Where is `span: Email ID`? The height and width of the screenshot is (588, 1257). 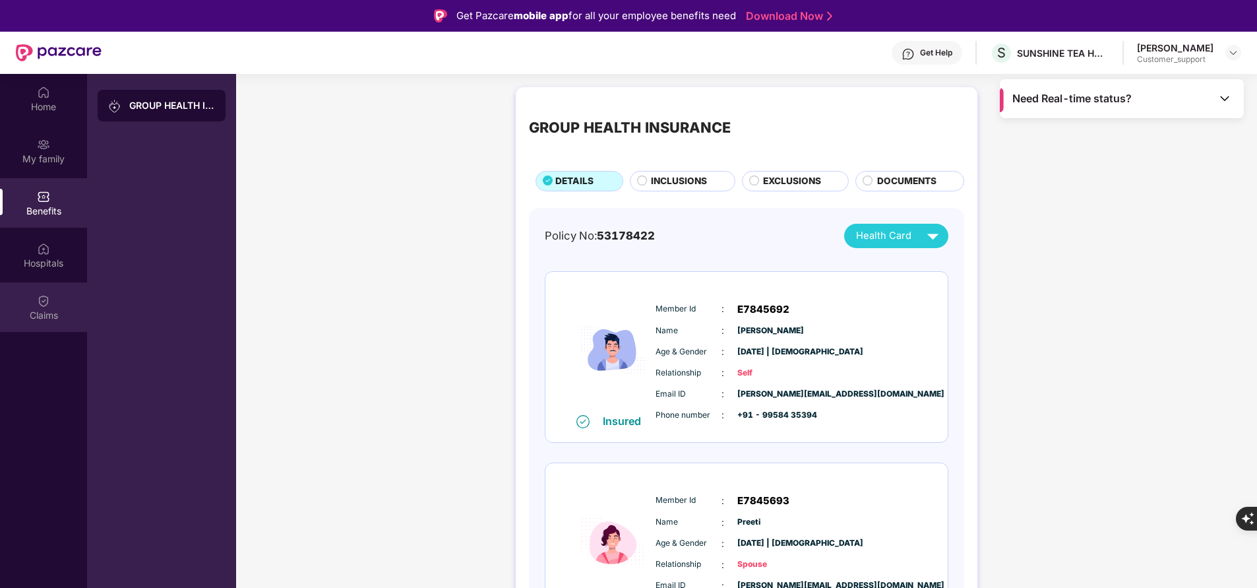 span: Email ID is located at coordinates (689, 394).